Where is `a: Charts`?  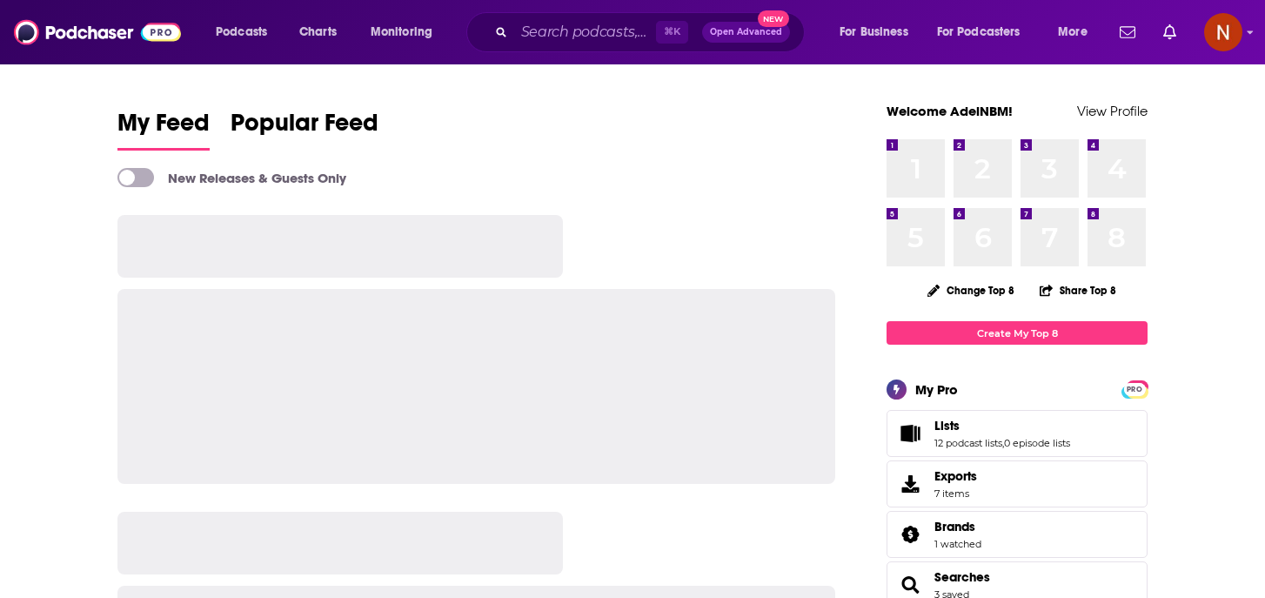
a: Charts is located at coordinates (318, 32).